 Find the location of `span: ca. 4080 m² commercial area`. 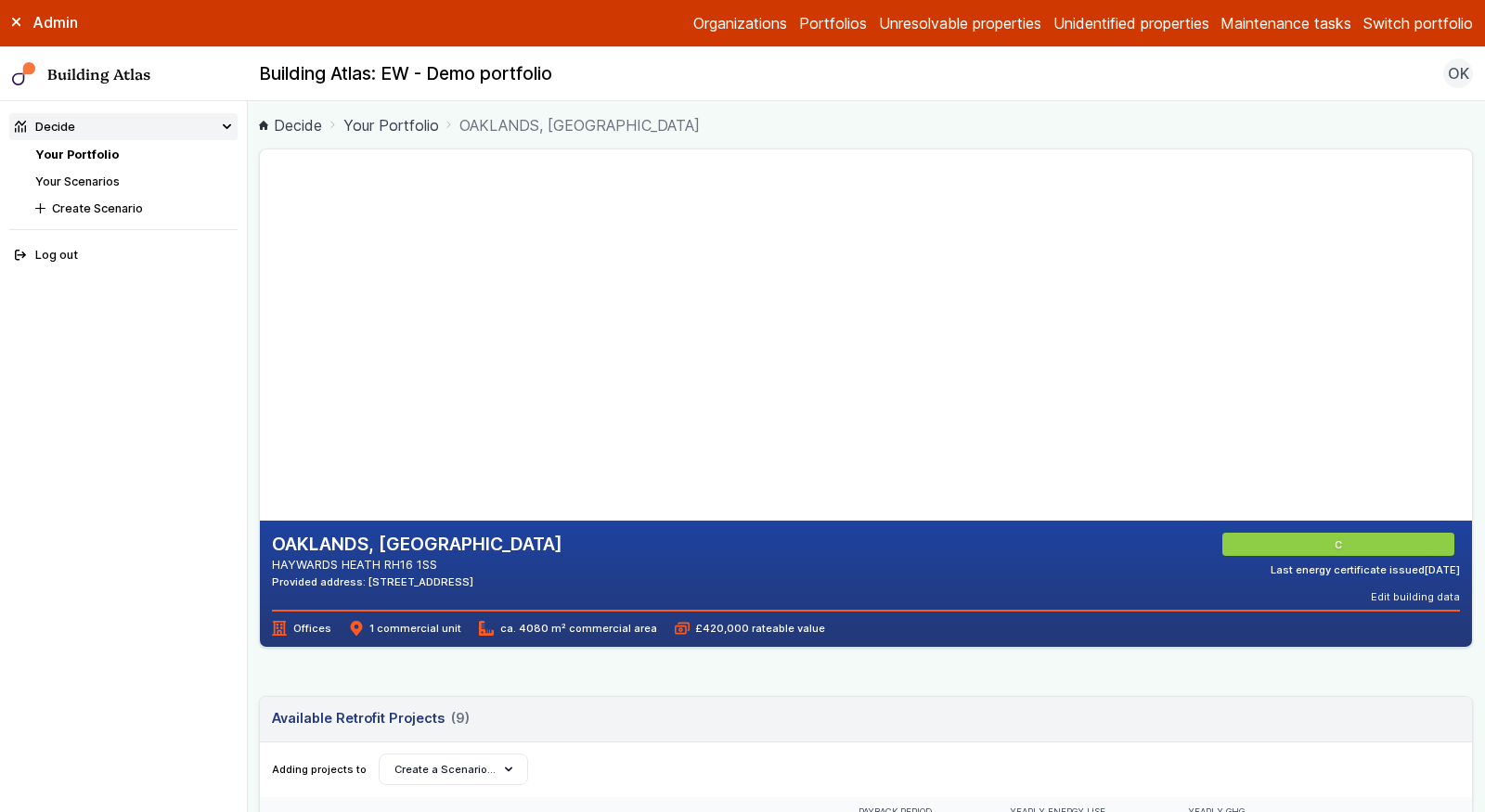

span: ca. 4080 m² commercial area is located at coordinates (567, 628).